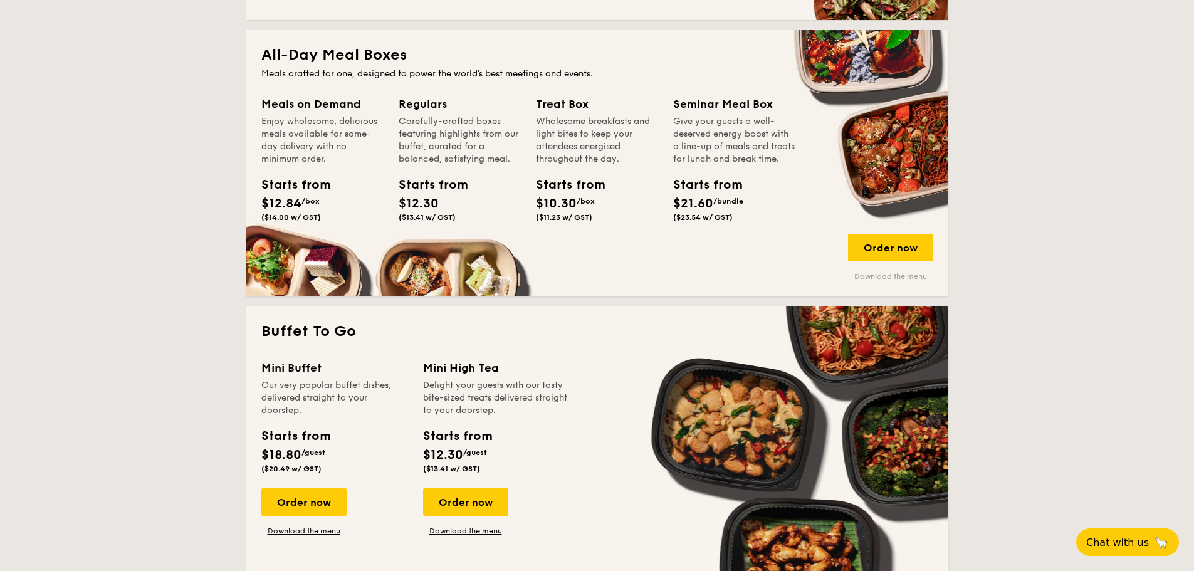 The height and width of the screenshot is (571, 1194). What do you see at coordinates (597, 74) in the screenshot?
I see `div: Meals crafted for one, designed to power the world's best meetings and events.` at bounding box center [597, 74].